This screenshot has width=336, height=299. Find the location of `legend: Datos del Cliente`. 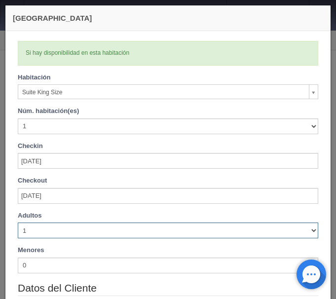

legend: Datos del Cliente is located at coordinates (168, 288).